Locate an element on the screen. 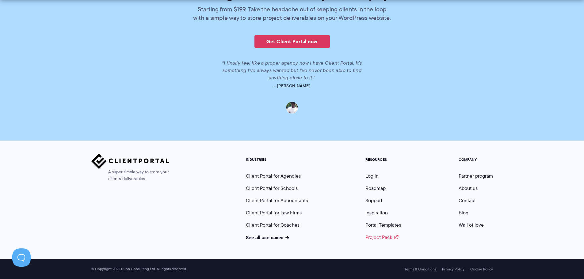 The height and width of the screenshot is (279, 584). a: Privacy Policy is located at coordinates (453, 269).